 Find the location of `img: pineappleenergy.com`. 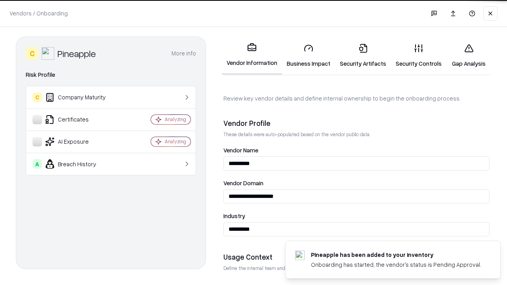

img: pineappleenergy.com is located at coordinates (300, 255).